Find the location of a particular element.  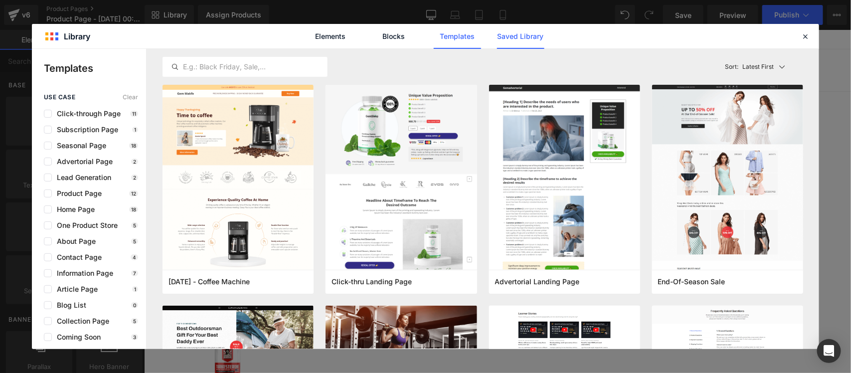

span: Seasonal Page is located at coordinates (79, 146).